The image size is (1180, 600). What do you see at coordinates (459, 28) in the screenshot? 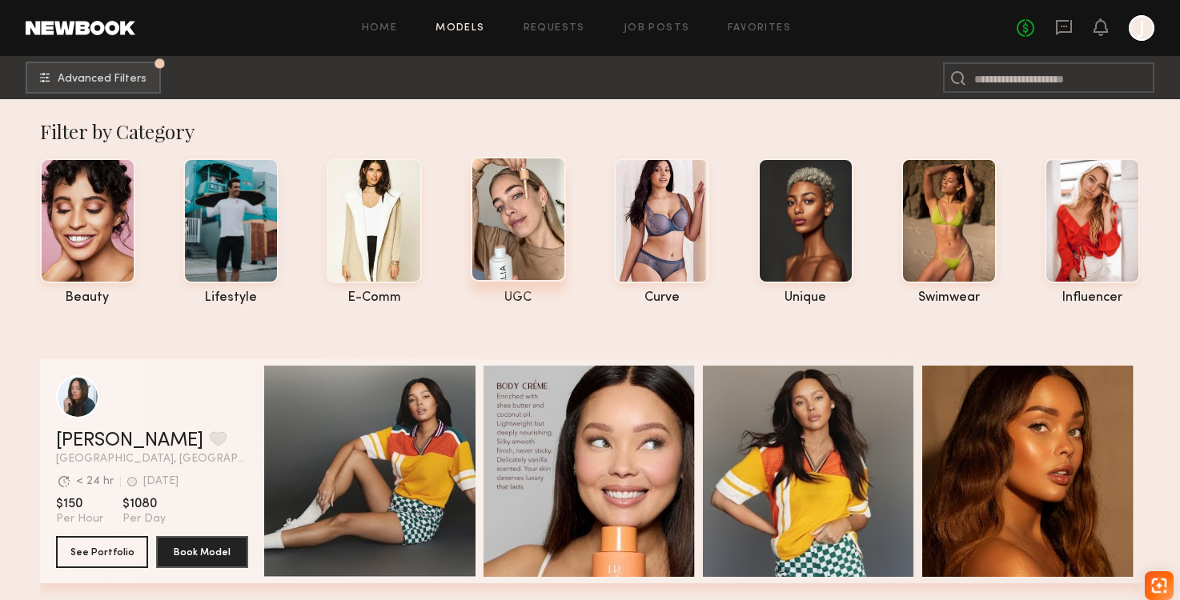
I see `a: Models` at bounding box center [459, 28].